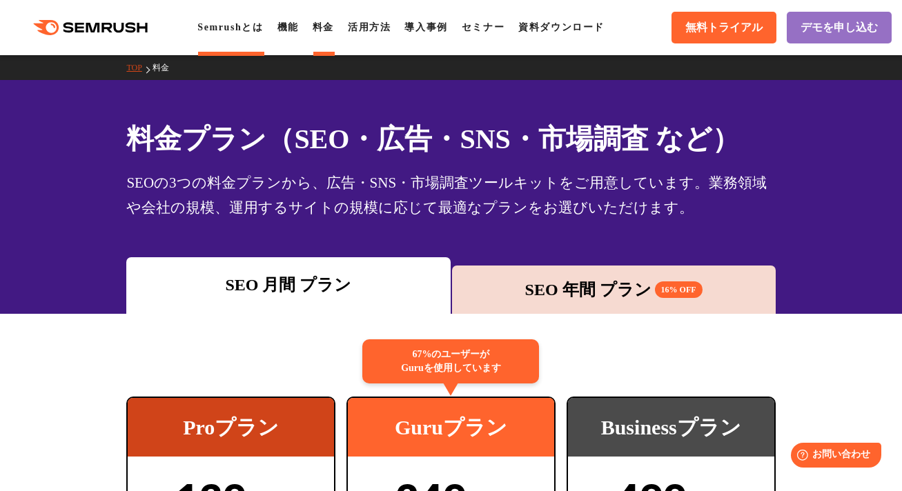 This screenshot has width=902, height=491. What do you see at coordinates (426, 27) in the screenshot?
I see `a: 導入事例` at bounding box center [426, 27].